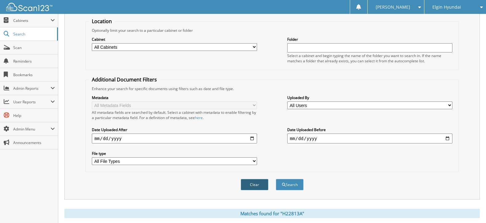 The width and height of the screenshot is (486, 223). Describe the element at coordinates (174, 39) in the screenshot. I see `label: Cabinet` at that location.